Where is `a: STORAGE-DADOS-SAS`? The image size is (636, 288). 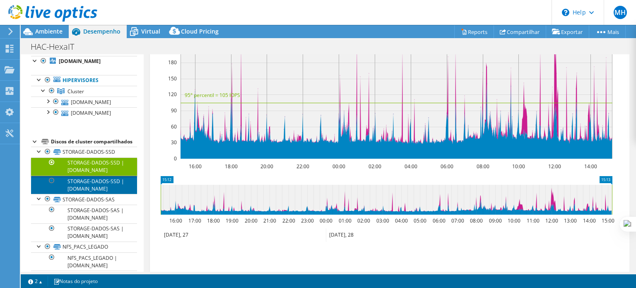
a: STORAGE-DADOS-SAS is located at coordinates (84, 199).